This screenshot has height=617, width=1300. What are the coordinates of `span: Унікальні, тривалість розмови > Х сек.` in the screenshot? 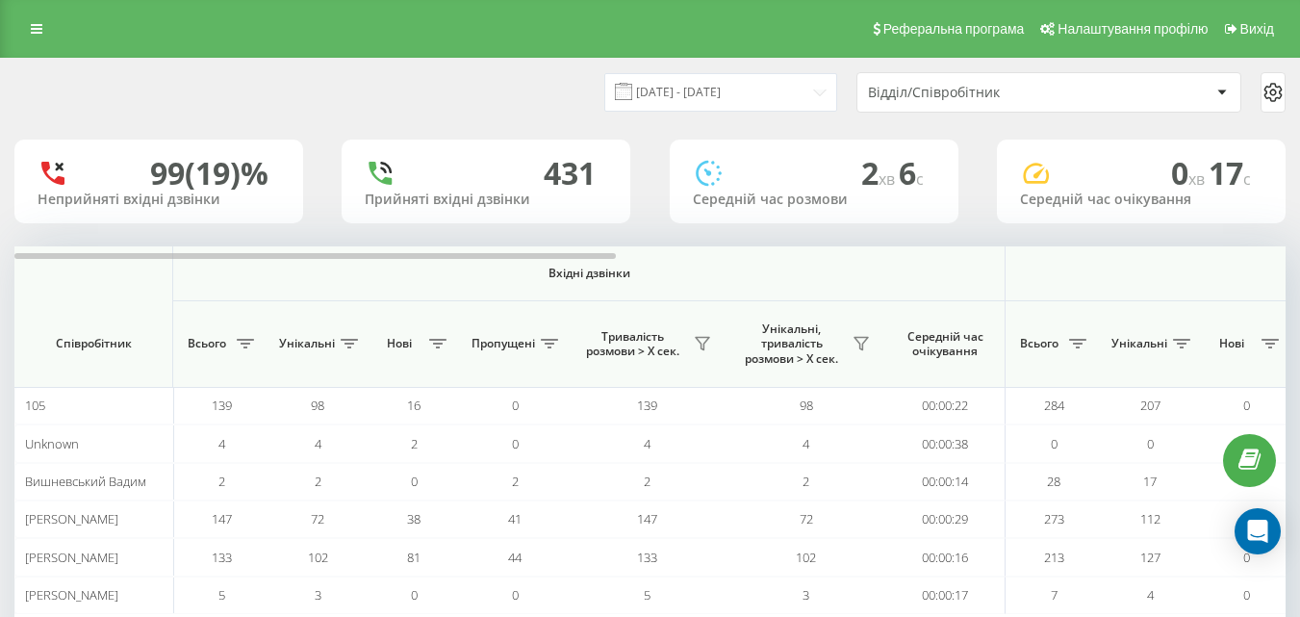 It's located at (791, 344).